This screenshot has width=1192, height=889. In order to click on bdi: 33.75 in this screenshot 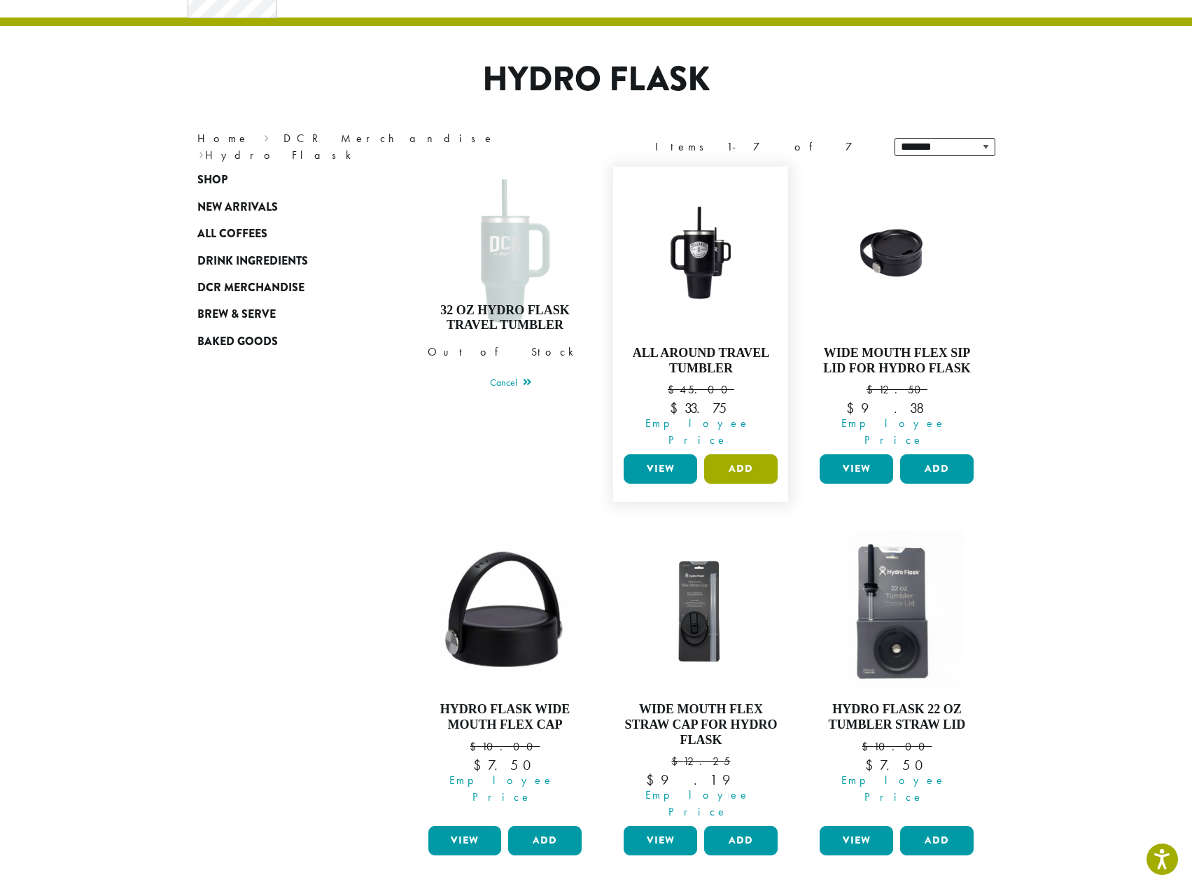, I will do `click(701, 408)`.